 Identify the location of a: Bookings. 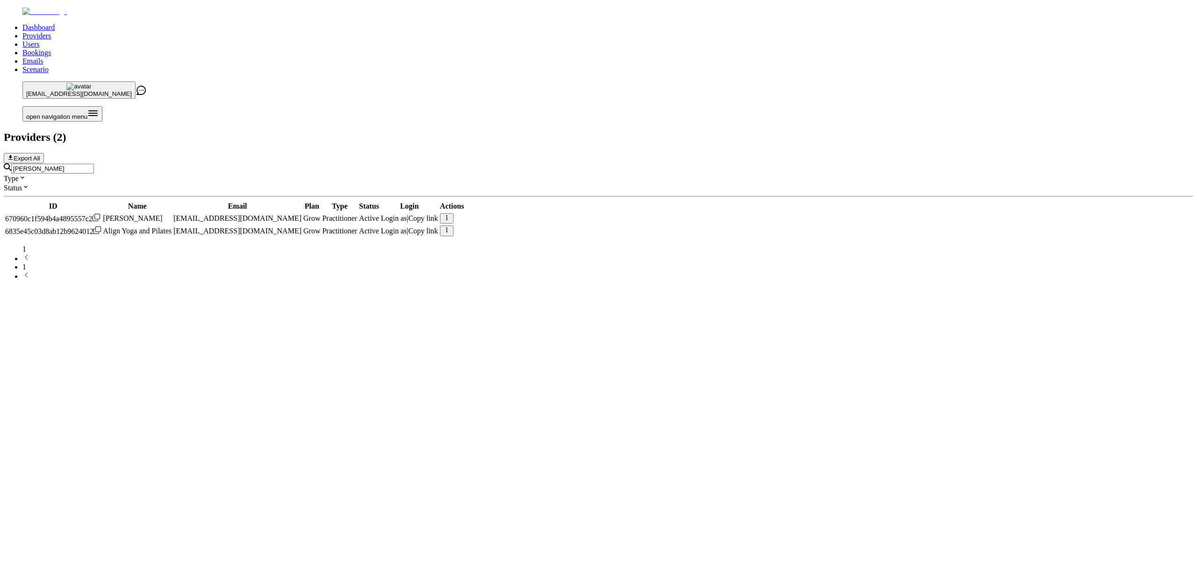
(36, 52).